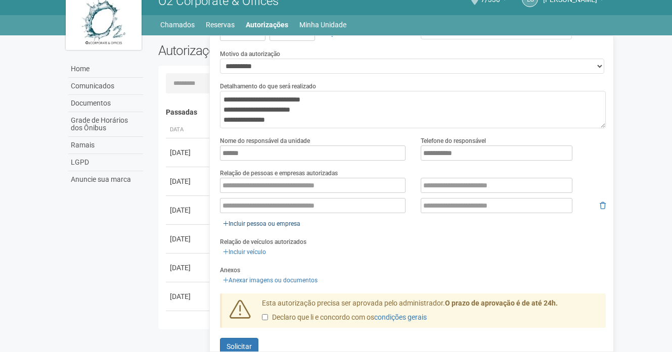 This screenshot has height=352, width=672. I want to click on h4: Passadas, so click(382, 112).